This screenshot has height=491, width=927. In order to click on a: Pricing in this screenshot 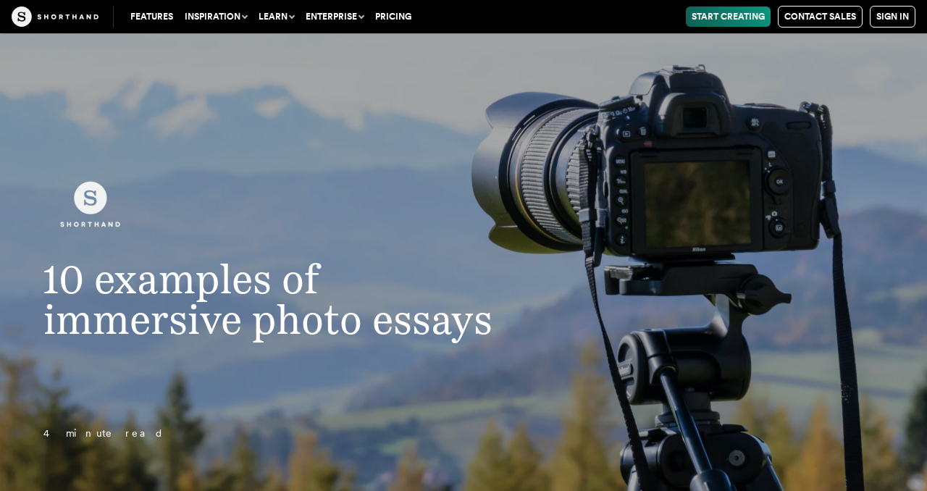, I will do `click(393, 17)`.